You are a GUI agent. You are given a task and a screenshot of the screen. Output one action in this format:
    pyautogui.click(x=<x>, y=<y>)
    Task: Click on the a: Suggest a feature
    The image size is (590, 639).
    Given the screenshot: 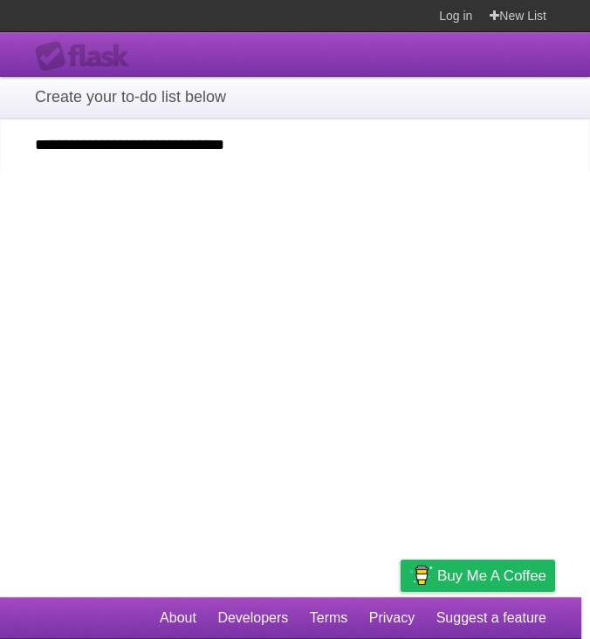 What is the action you would take?
    pyautogui.click(x=491, y=619)
    